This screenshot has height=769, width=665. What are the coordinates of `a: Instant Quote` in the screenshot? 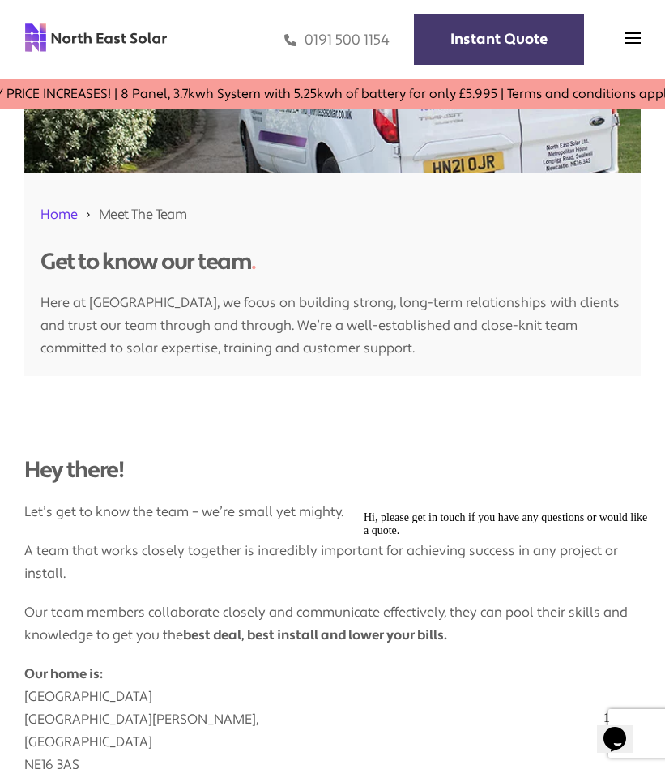 It's located at (499, 39).